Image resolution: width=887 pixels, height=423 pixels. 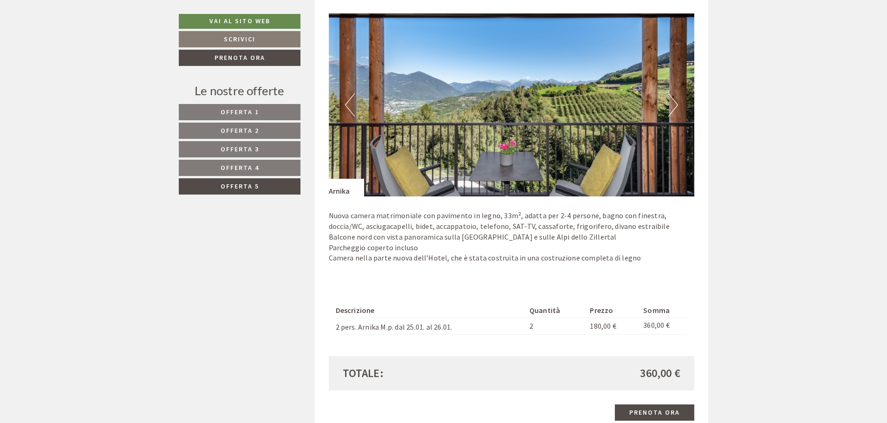 What do you see at coordinates (324, 130) in the screenshot?
I see `small: 17:43` at bounding box center [324, 130].